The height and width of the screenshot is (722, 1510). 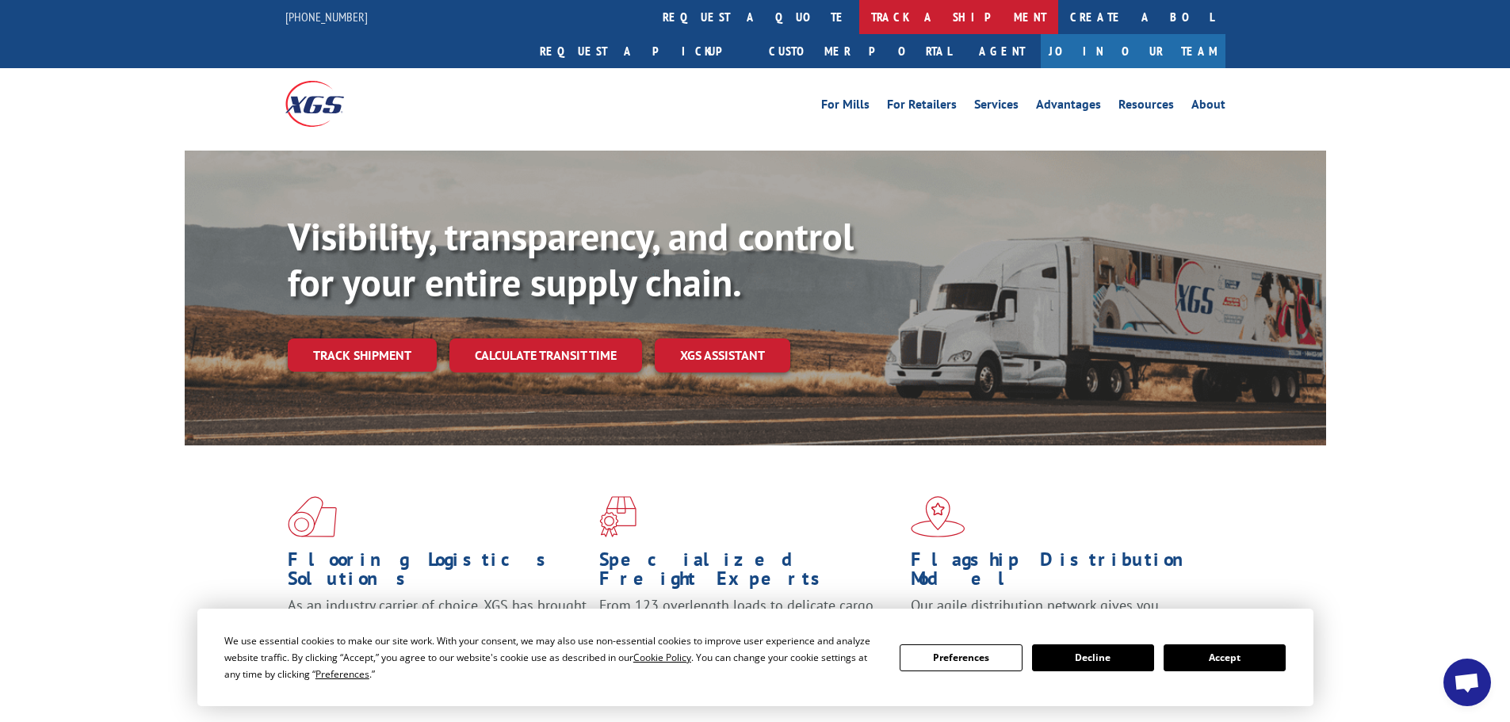 I want to click on a: Calculate transit time, so click(x=545, y=355).